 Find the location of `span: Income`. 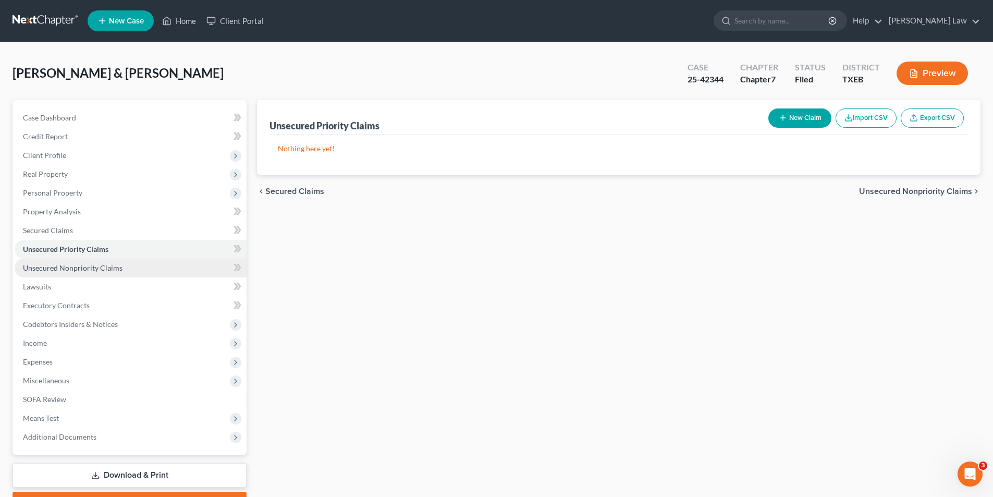

span: Income is located at coordinates (35, 342).